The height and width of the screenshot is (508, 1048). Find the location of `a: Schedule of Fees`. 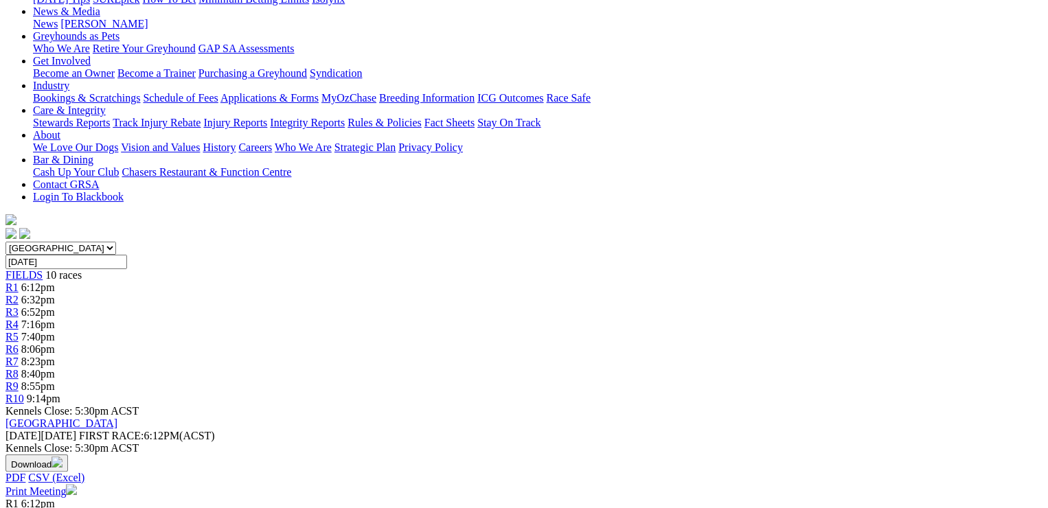

a: Schedule of Fees is located at coordinates (180, 98).